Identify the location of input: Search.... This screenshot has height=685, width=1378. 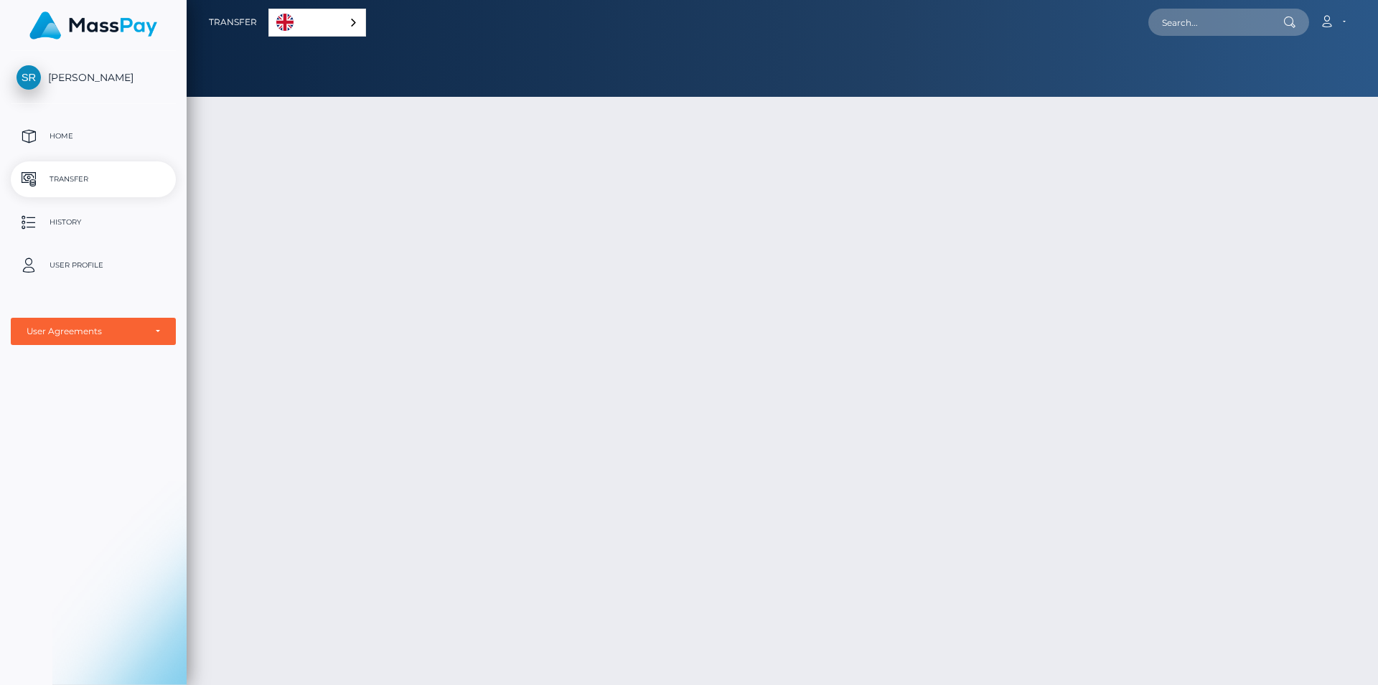
(1215, 22).